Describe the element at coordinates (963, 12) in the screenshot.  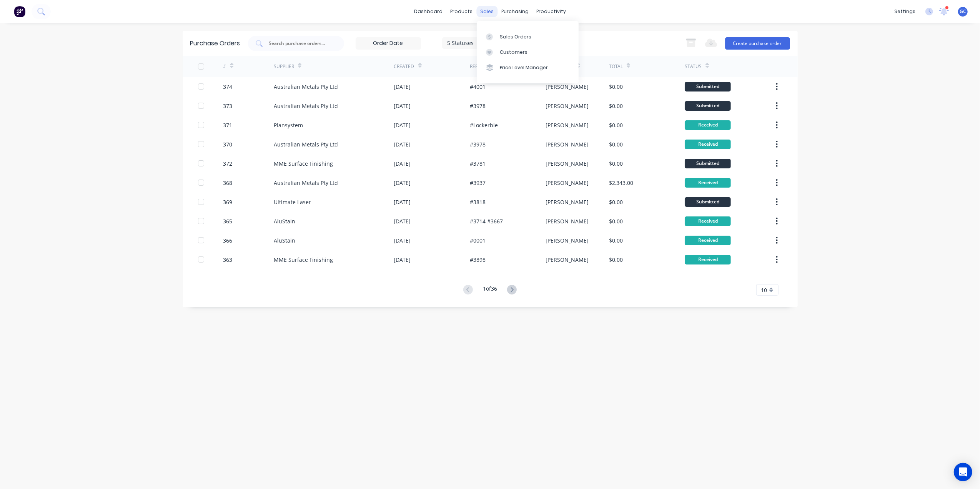
I see `span: GC` at that location.